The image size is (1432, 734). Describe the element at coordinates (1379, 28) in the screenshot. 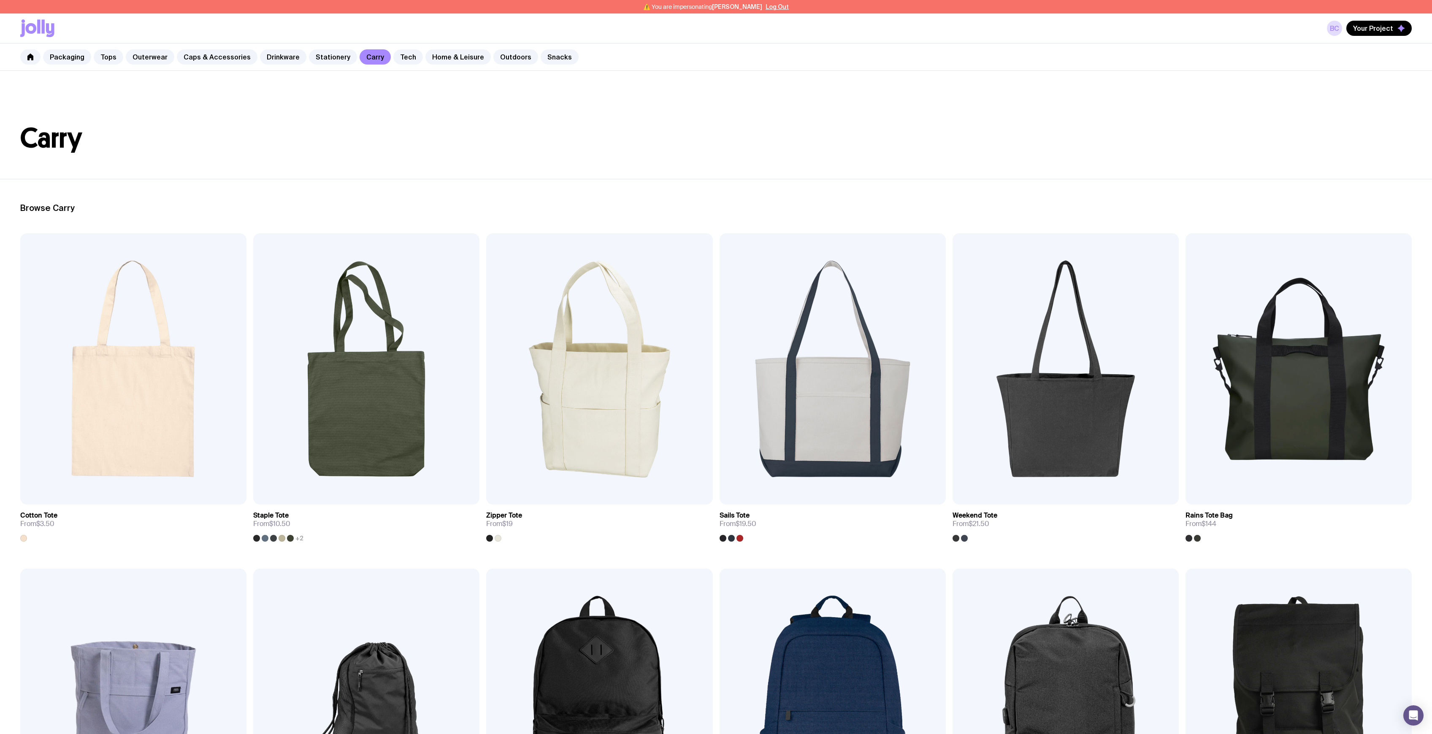

I see `button: Your Project` at that location.